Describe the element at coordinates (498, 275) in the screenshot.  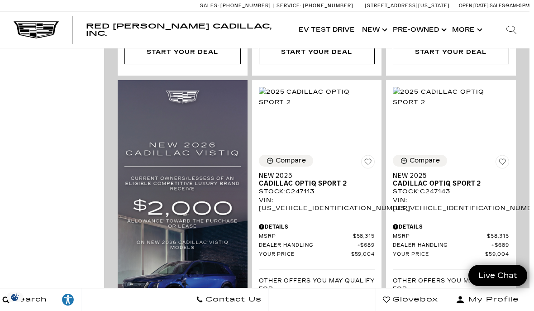
I see `a: Live Chat` at that location.